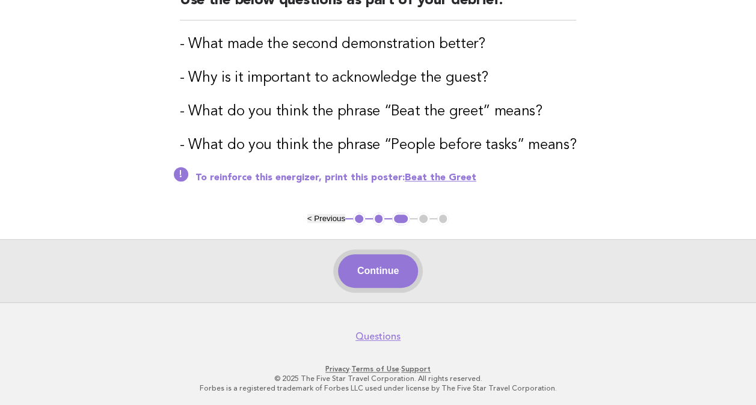 Image resolution: width=756 pixels, height=405 pixels. What do you see at coordinates (375, 369) in the screenshot?
I see `a: Terms of Use` at bounding box center [375, 369].